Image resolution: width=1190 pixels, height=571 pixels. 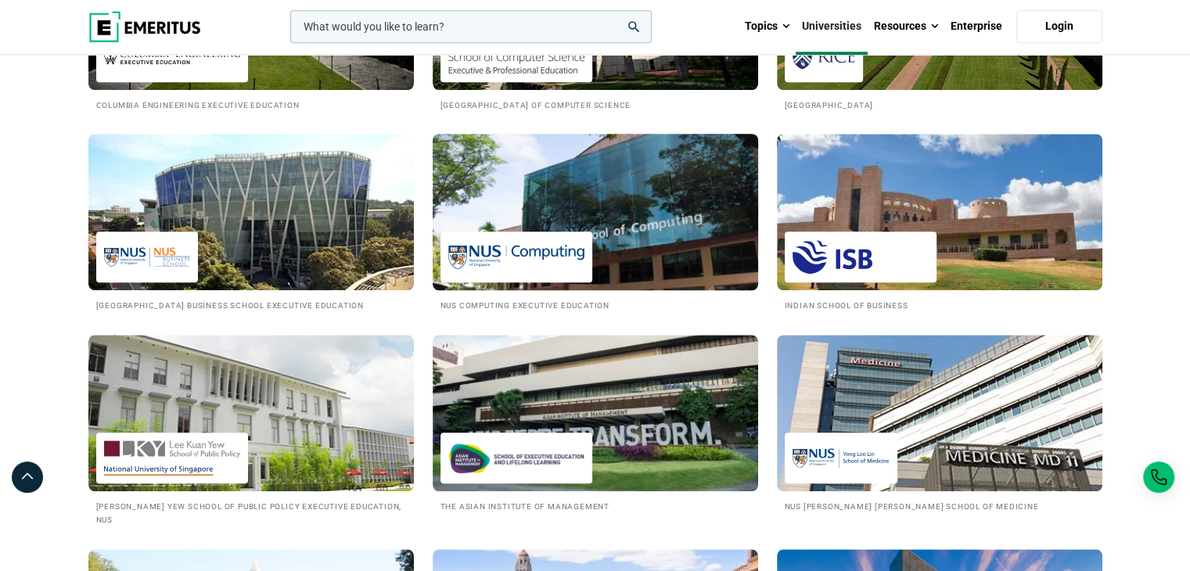 What do you see at coordinates (251, 222) in the screenshot?
I see `a: Universities We Work With National University of Singapore Business School Executive Education [G...` at bounding box center [251, 222].